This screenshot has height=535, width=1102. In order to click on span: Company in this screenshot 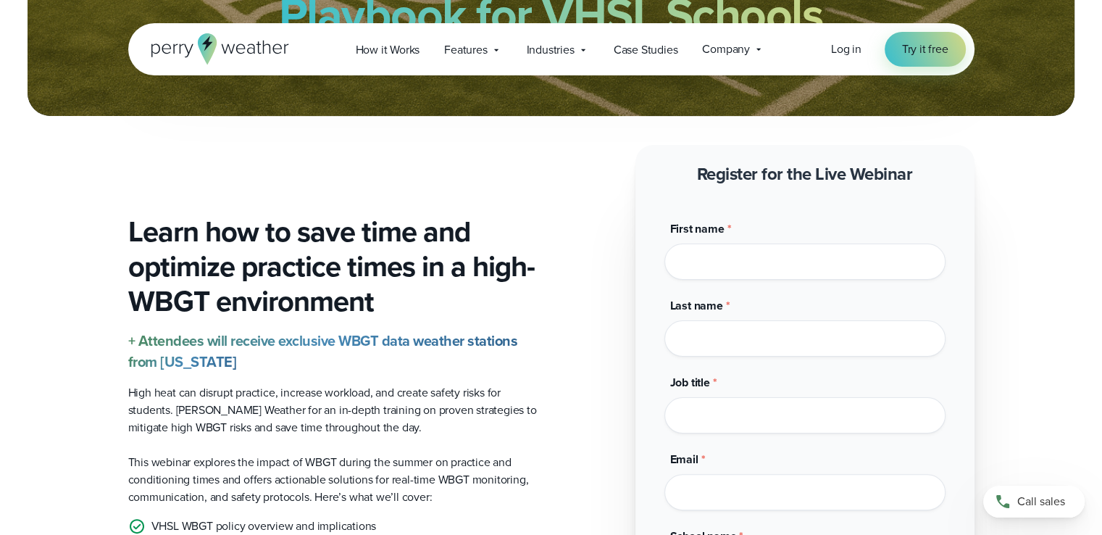, I will do `click(726, 49)`.